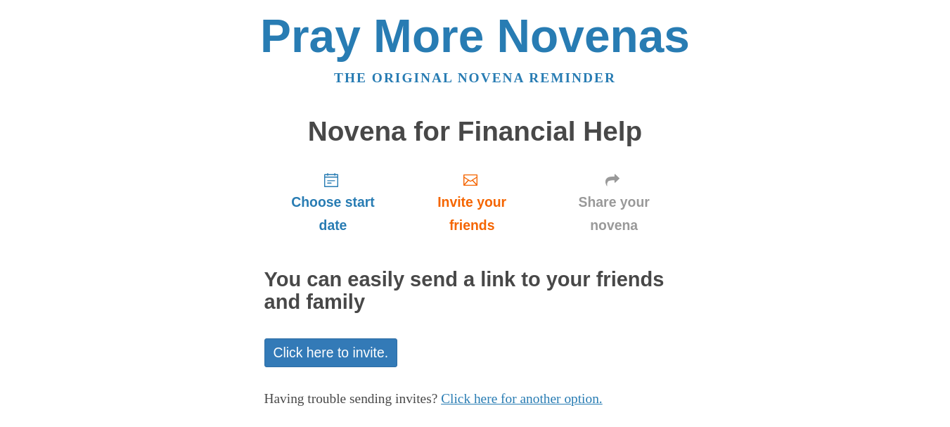 The width and height of the screenshot is (950, 427). Describe the element at coordinates (333, 214) in the screenshot. I see `span: Choose start date` at that location.